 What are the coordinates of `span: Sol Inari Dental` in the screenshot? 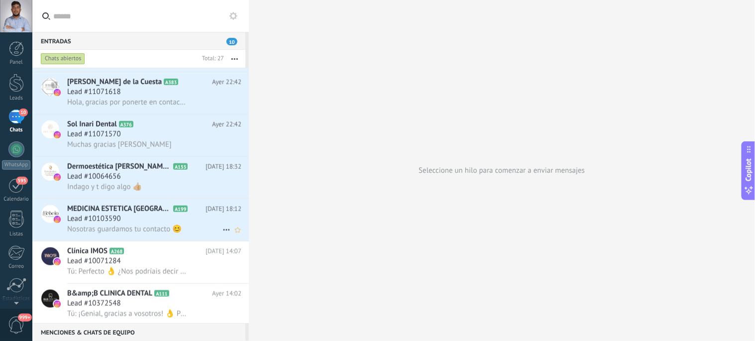 It's located at (92, 124).